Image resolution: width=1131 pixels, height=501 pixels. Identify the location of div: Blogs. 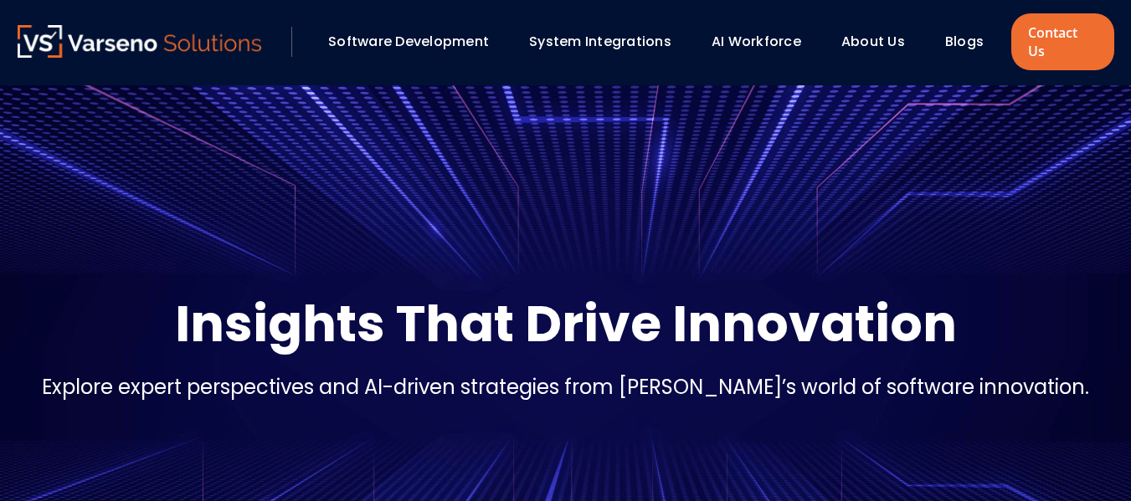
(972, 42).